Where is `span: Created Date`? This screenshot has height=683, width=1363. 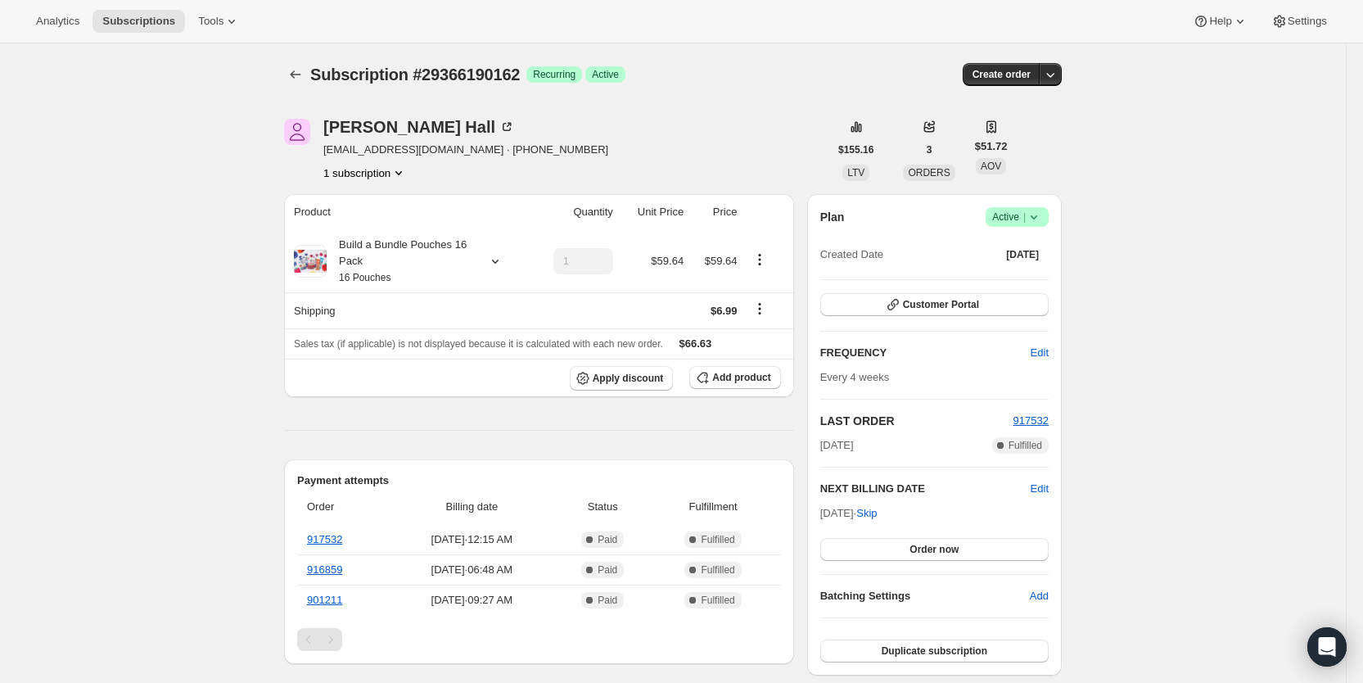
span: Created Date is located at coordinates (851, 255).